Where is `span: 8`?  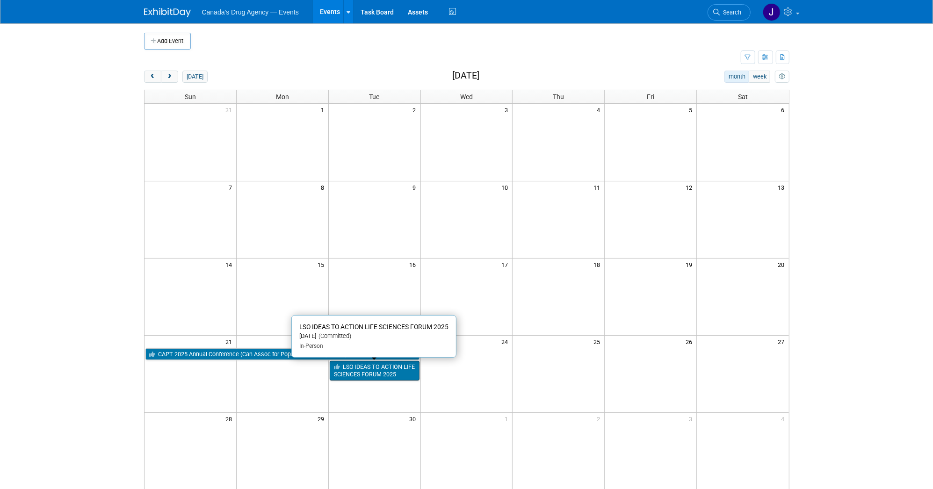
span: 8 is located at coordinates (324, 187).